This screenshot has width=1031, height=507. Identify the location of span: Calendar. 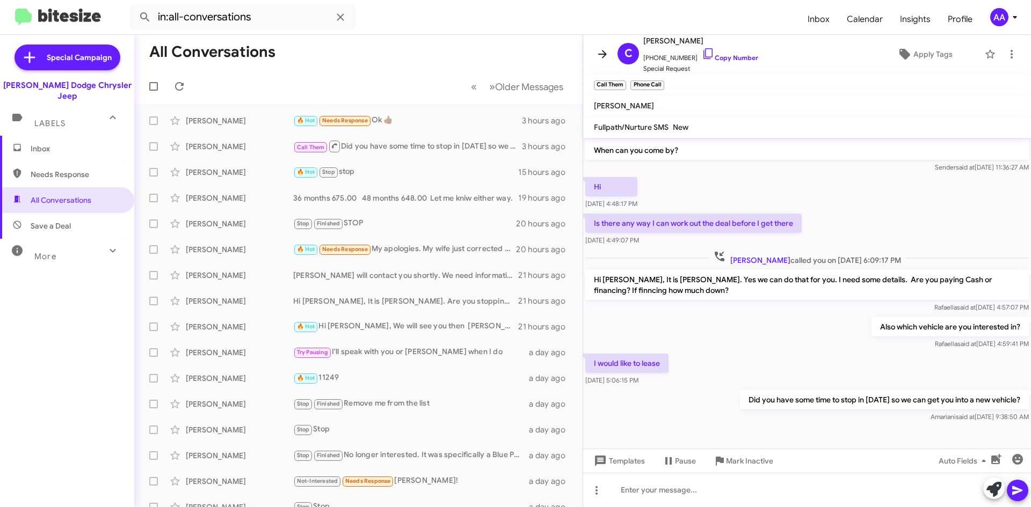
(864, 19).